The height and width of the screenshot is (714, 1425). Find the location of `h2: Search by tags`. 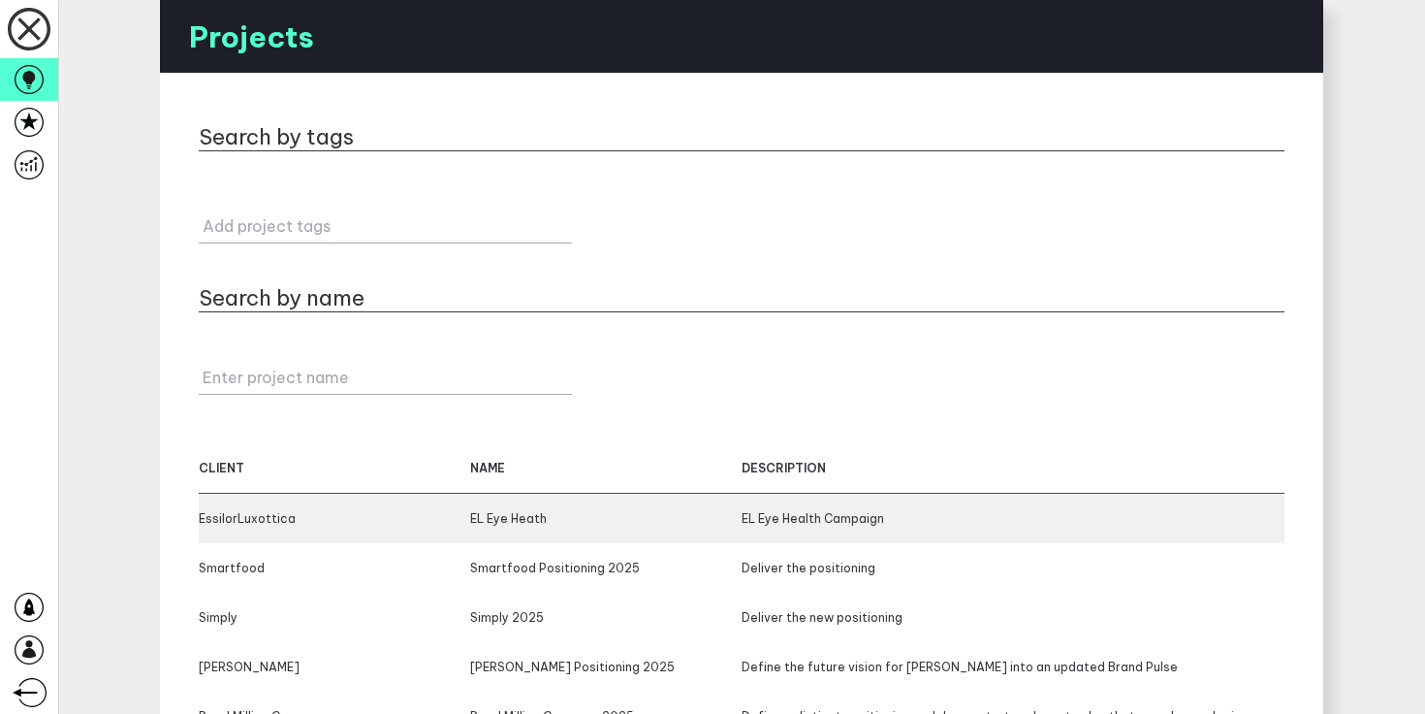

h2: Search by tags is located at coordinates (276, 137).